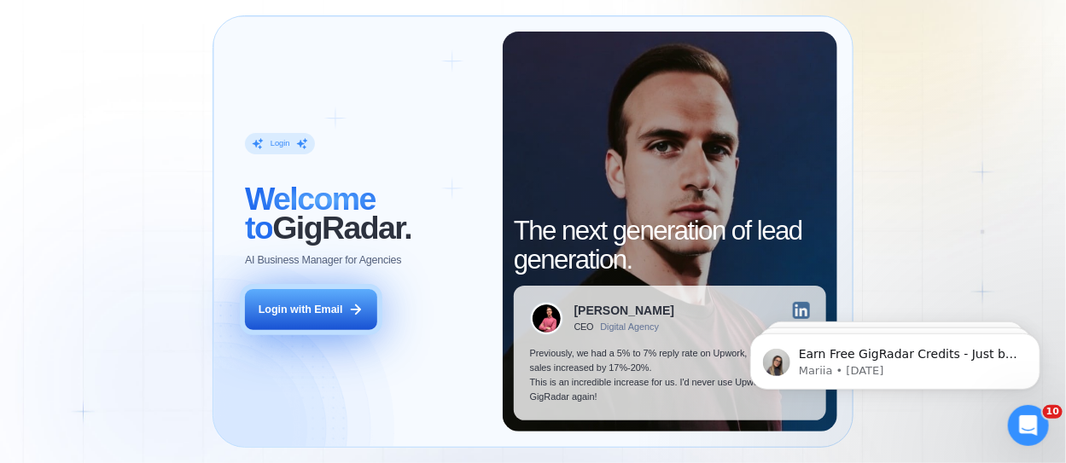 This screenshot has width=1066, height=463. Describe the element at coordinates (184, 73) in the screenshot. I see `p: Message from Mariia, sent 8w ago` at that location.